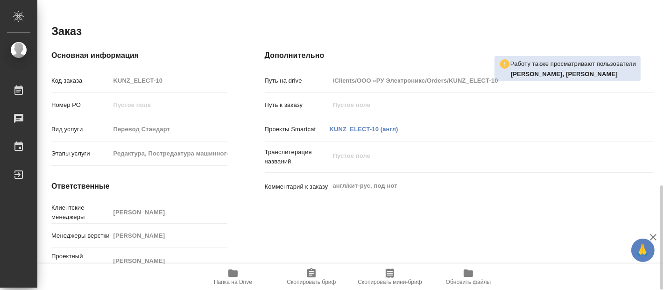 The width and height of the screenshot is (664, 290). I want to click on p: Работу также просматривают пользователи, so click(573, 64).